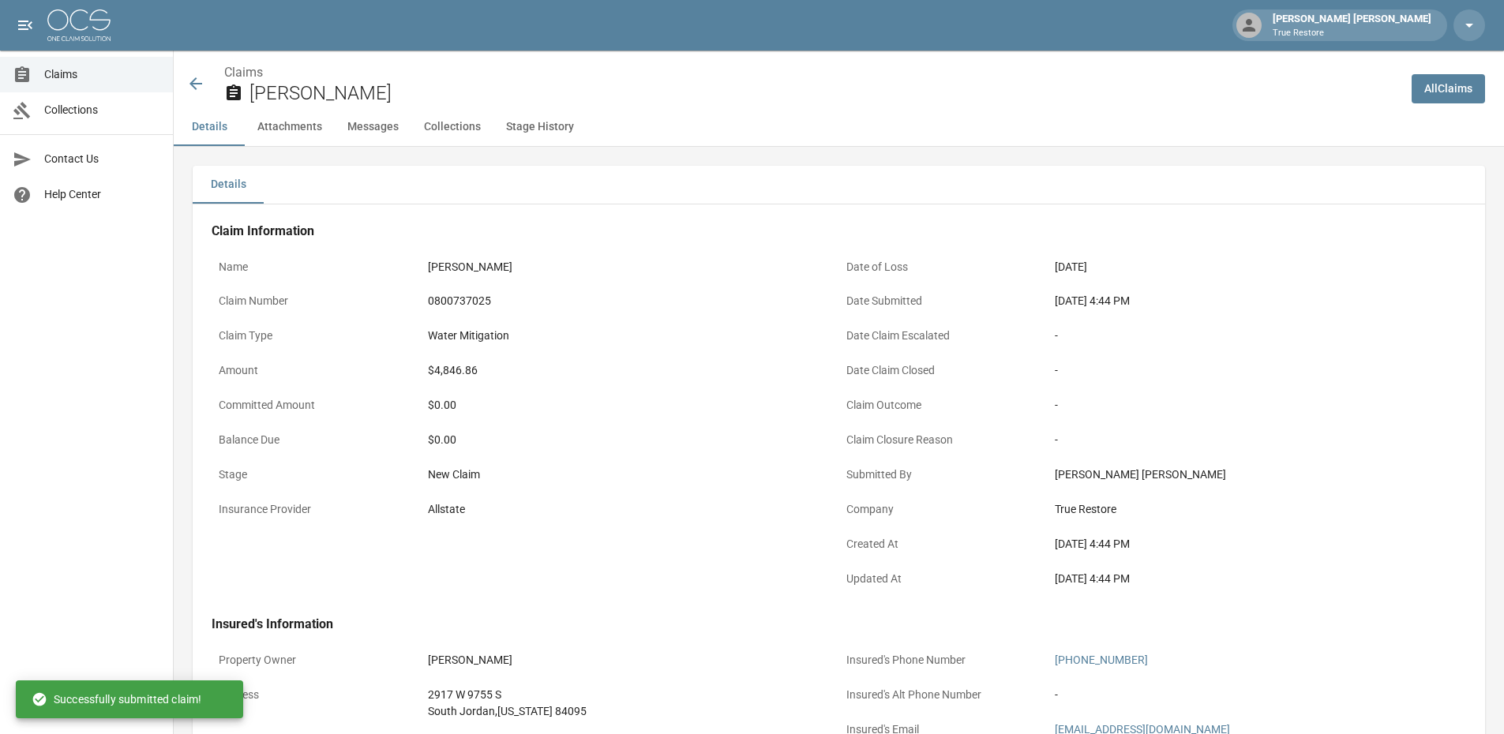  Describe the element at coordinates (446, 509) in the screenshot. I see `div: Allstate` at that location.